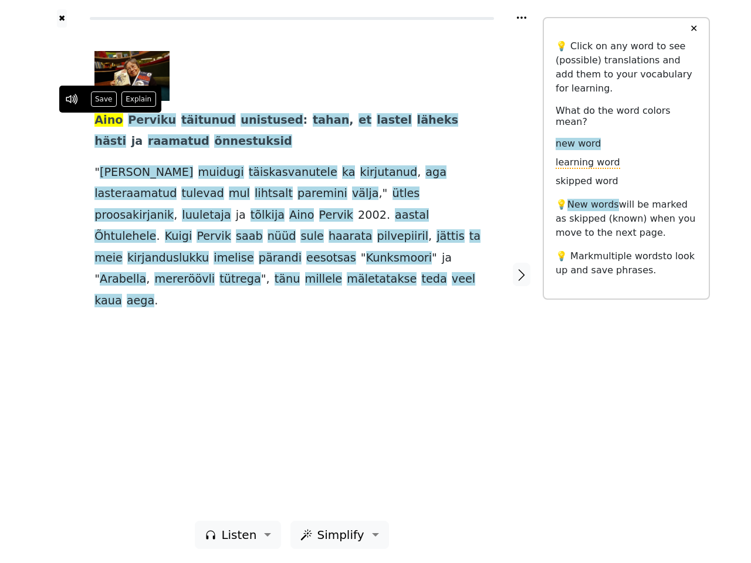 The image size is (751, 563). Describe the element at coordinates (450, 236) in the screenshot. I see `span: jättis` at that location.